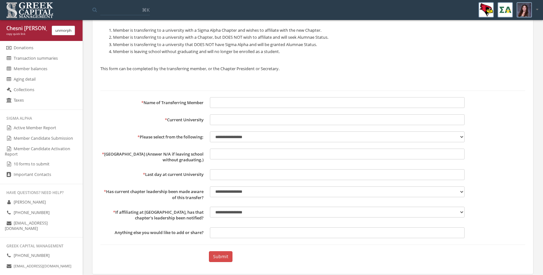  What do you see at coordinates (313, 69) in the screenshot?
I see `p: This form can be completed by the transferring member, or the Chapter President or Secretary.` at bounding box center [313, 69].